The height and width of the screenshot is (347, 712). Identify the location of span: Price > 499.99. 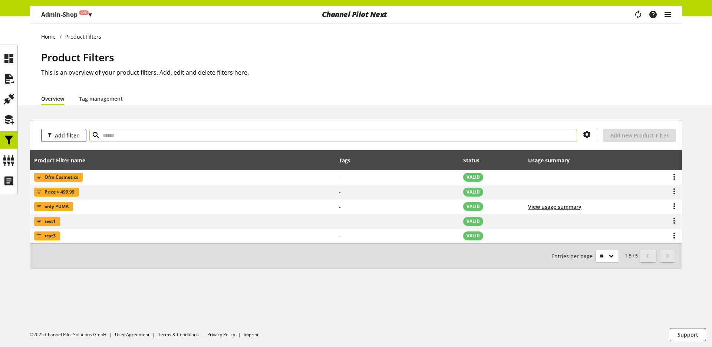
(59, 192).